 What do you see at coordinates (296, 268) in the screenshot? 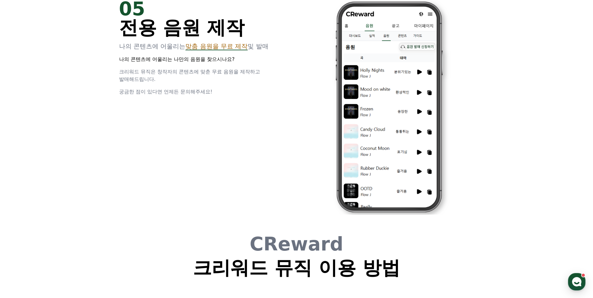
I see `h1: 크리워드 뮤직 이용 방법` at bounding box center [296, 268].